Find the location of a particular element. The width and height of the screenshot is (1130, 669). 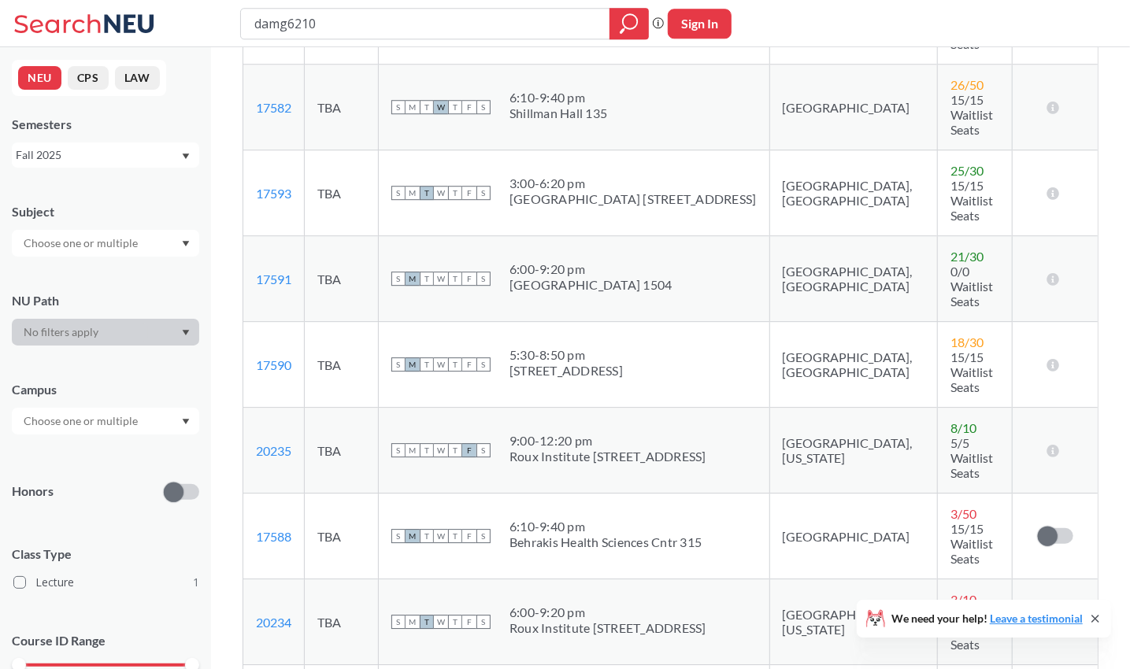

button: CPS is located at coordinates (88, 78).